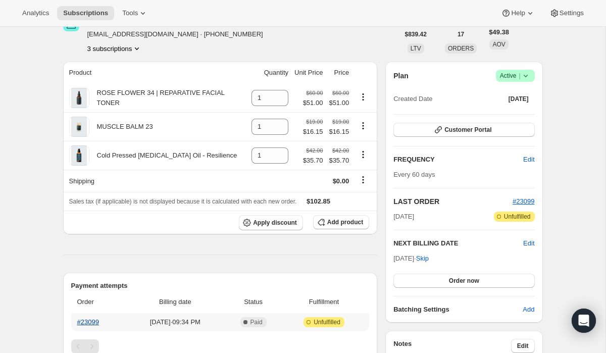  Describe the element at coordinates (414, 174) in the screenshot. I see `span: Every 60 days` at that location.